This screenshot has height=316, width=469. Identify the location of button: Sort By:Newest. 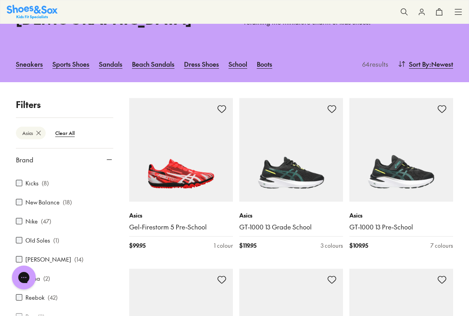
(425, 64).